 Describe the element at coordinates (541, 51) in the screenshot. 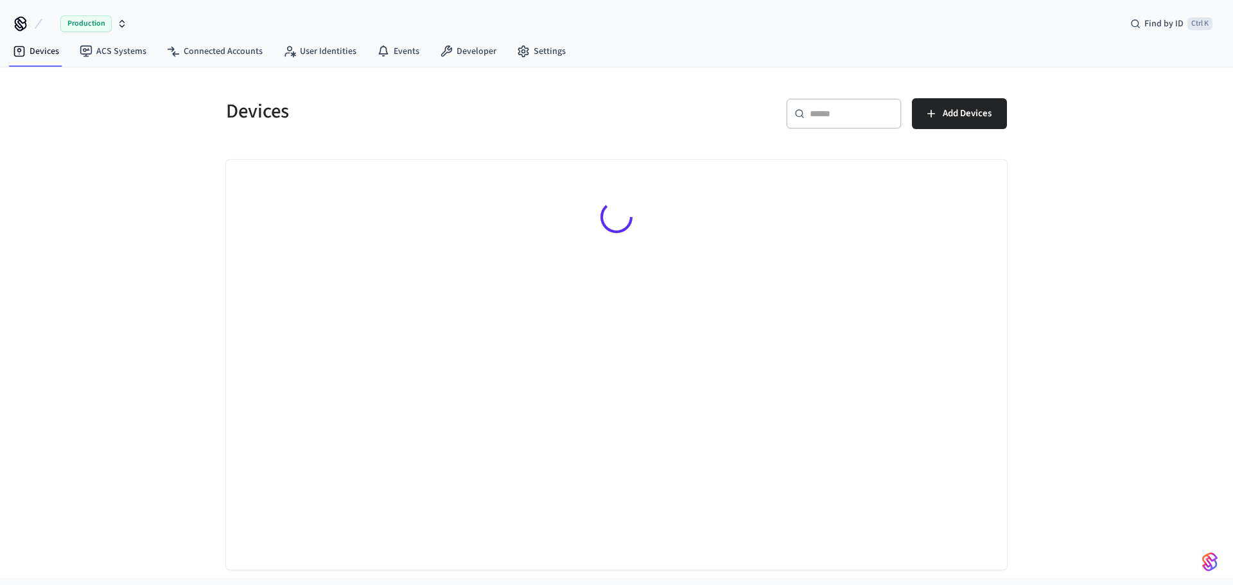

I see `a: Settings` at that location.